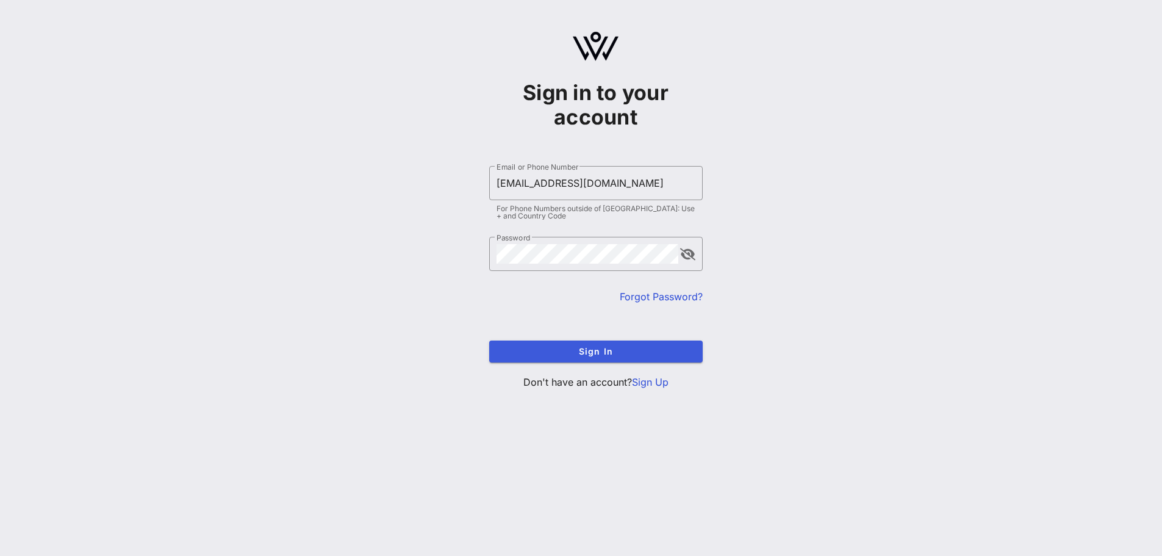 This screenshot has height=556, width=1162. What do you see at coordinates (596, 351) in the screenshot?
I see `button: Sign In` at bounding box center [596, 351].